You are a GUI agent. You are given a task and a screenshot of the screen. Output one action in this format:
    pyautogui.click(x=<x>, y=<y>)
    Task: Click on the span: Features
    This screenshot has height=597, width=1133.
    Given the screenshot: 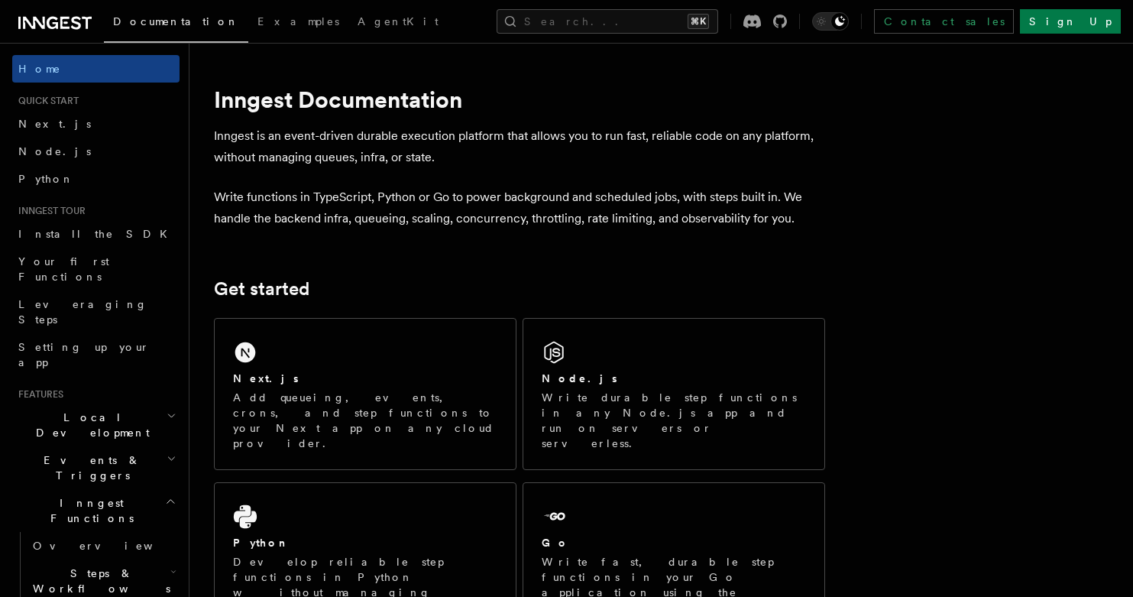 What is the action you would take?
    pyautogui.click(x=37, y=394)
    